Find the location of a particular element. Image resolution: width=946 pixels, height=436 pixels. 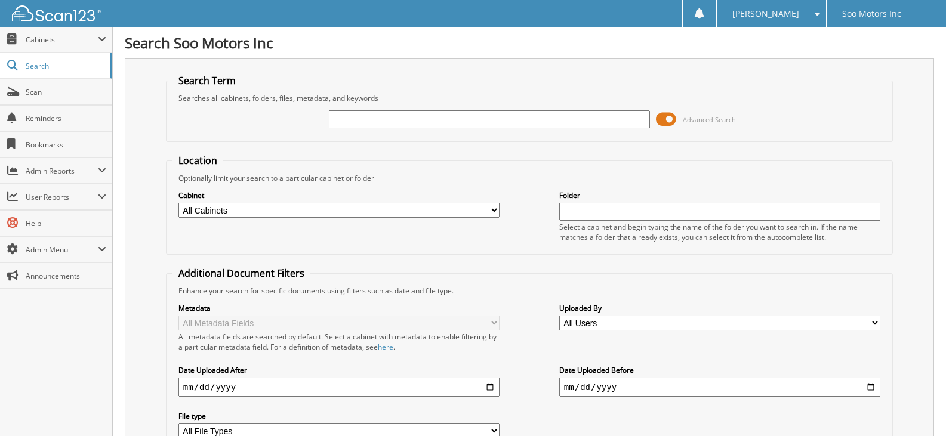

label: Date Uploaded After is located at coordinates (339, 370).